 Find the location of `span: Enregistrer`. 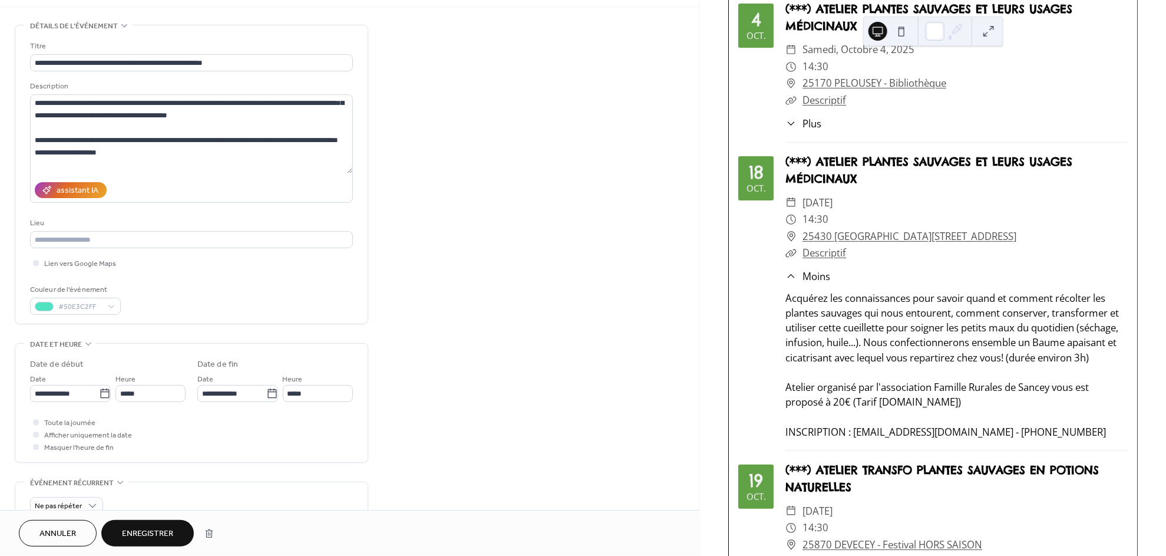

span: Enregistrer is located at coordinates (147, 534).